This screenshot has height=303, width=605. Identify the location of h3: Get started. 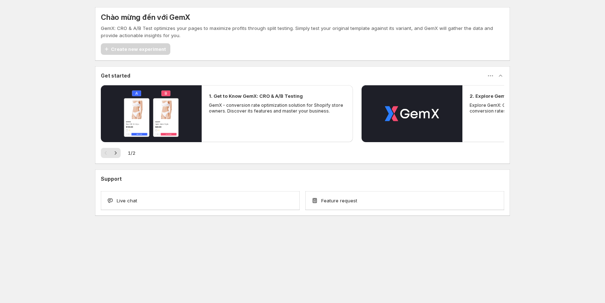
(116, 76).